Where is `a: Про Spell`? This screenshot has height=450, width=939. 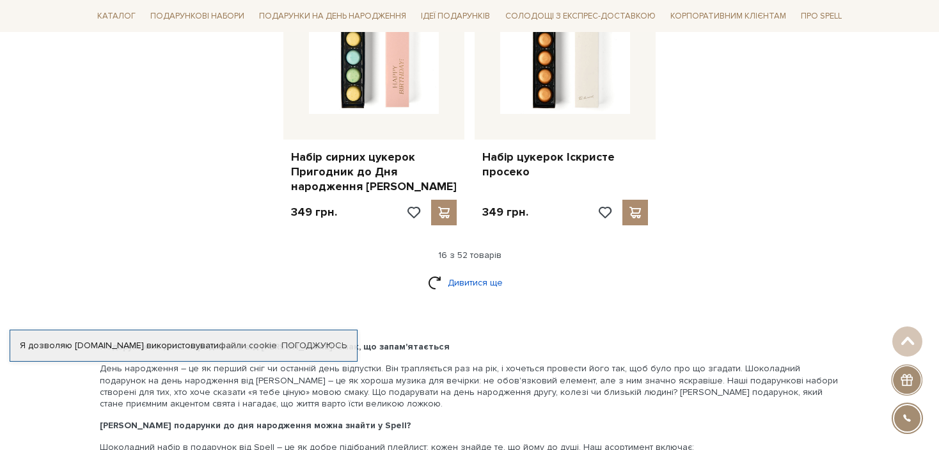
a: Про Spell is located at coordinates (821, 16).